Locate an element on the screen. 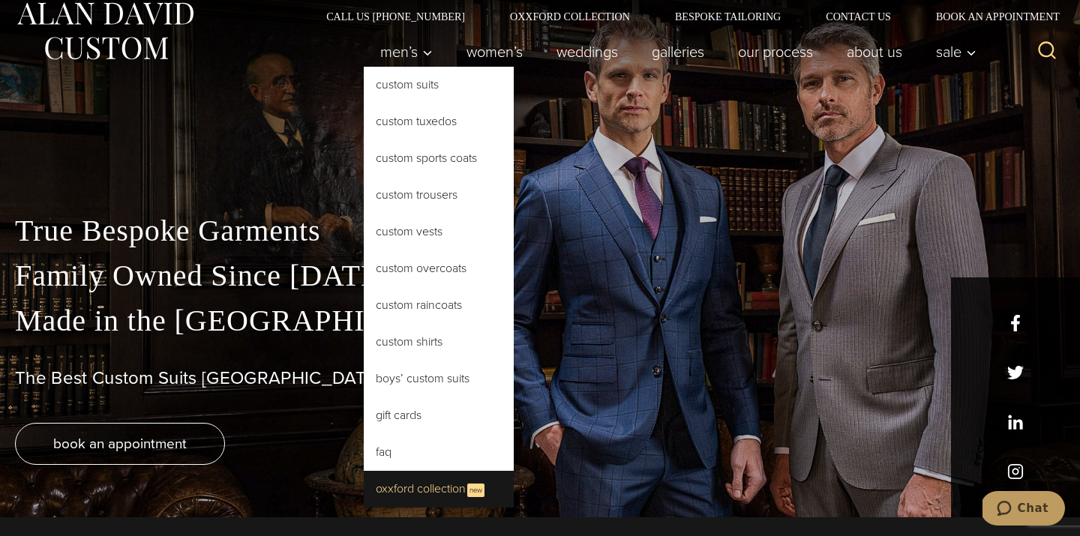 The image size is (1080, 536). a: Custom Shirts is located at coordinates (439, 342).